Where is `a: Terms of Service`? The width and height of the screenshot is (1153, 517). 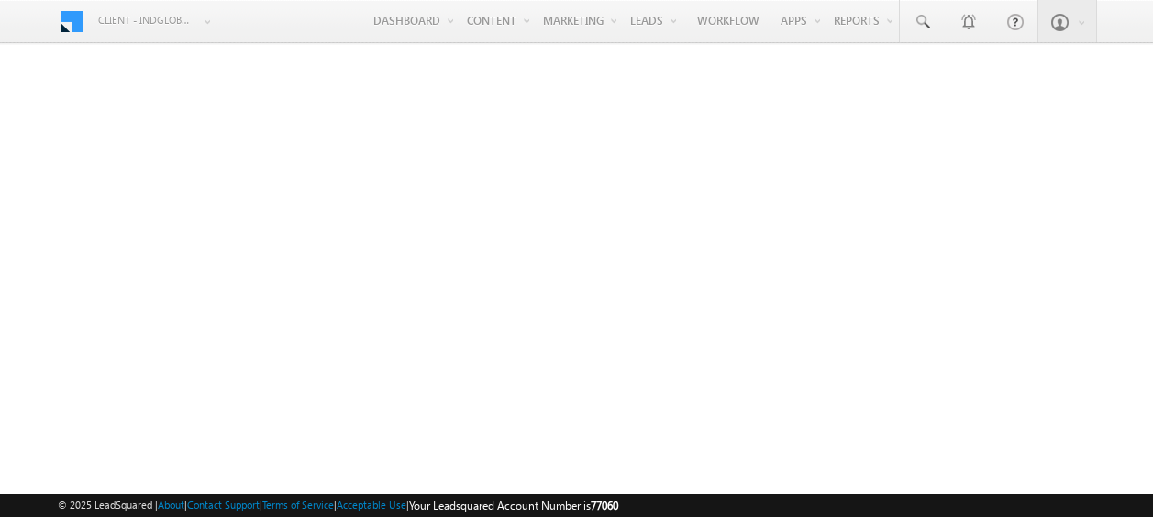 a: Terms of Service is located at coordinates (298, 505).